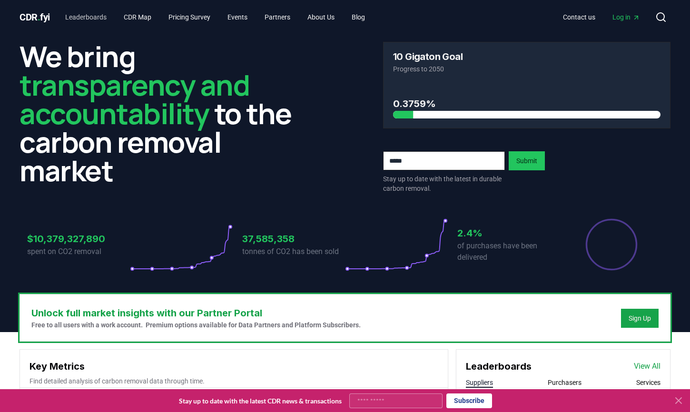 The width and height of the screenshot is (690, 412). Describe the element at coordinates (86, 17) in the screenshot. I see `a: Leaderboards` at that location.